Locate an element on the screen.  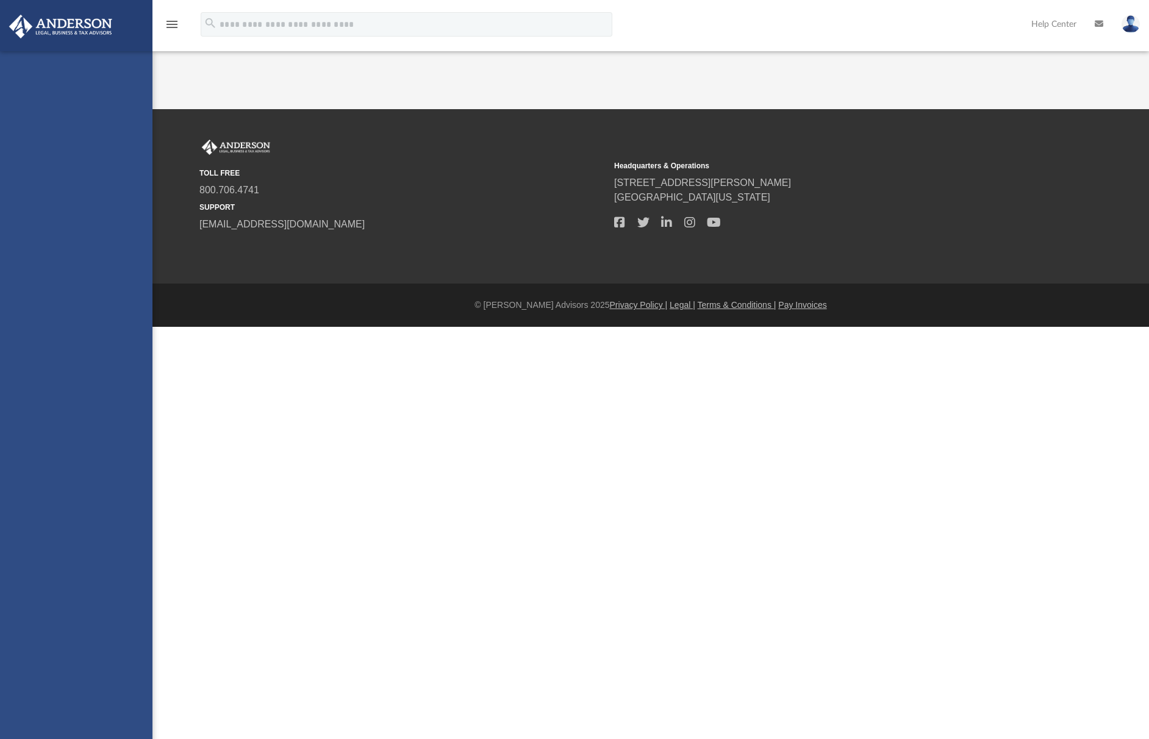
a: Terms & Conditions | is located at coordinates (737, 305).